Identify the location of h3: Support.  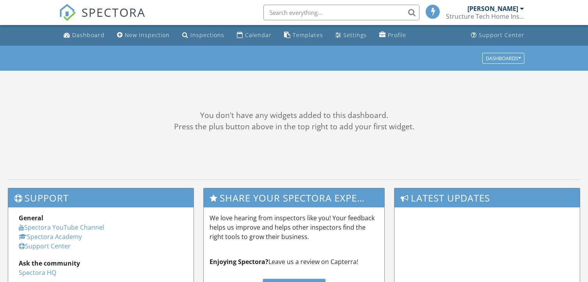
(101, 198).